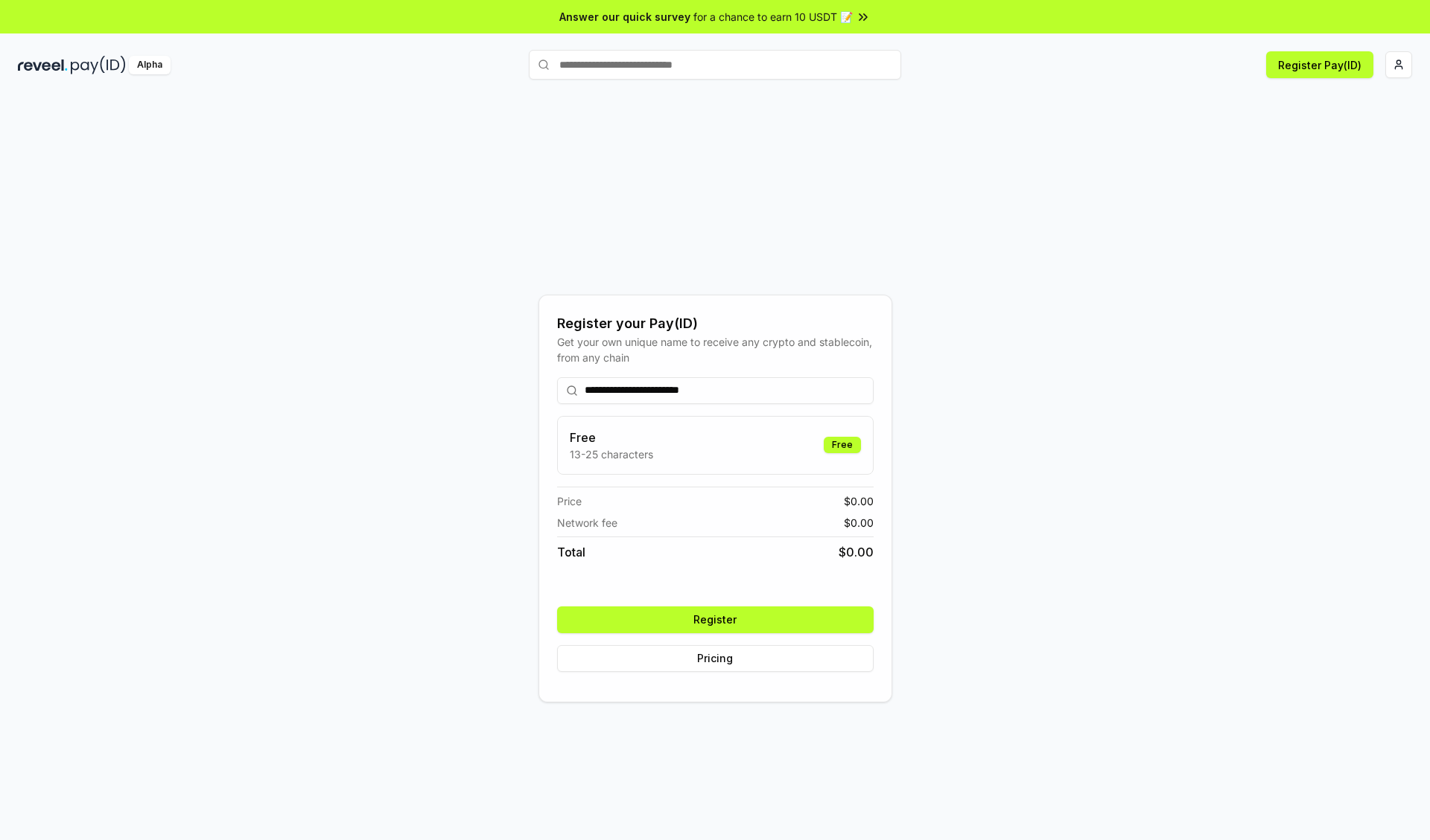  Describe the element at coordinates (571, 552) in the screenshot. I see `span: Total` at that location.